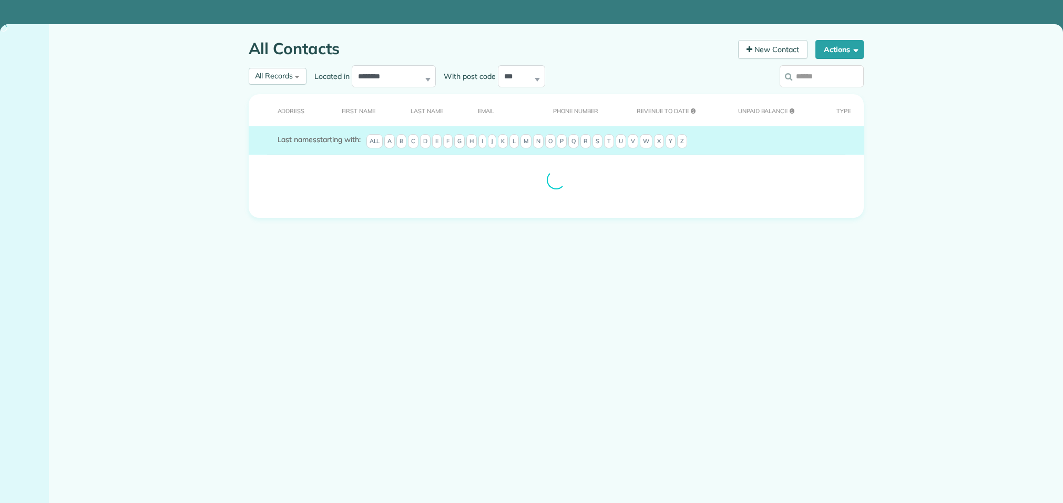  What do you see at coordinates (482, 141) in the screenshot?
I see `span: I` at bounding box center [482, 141].